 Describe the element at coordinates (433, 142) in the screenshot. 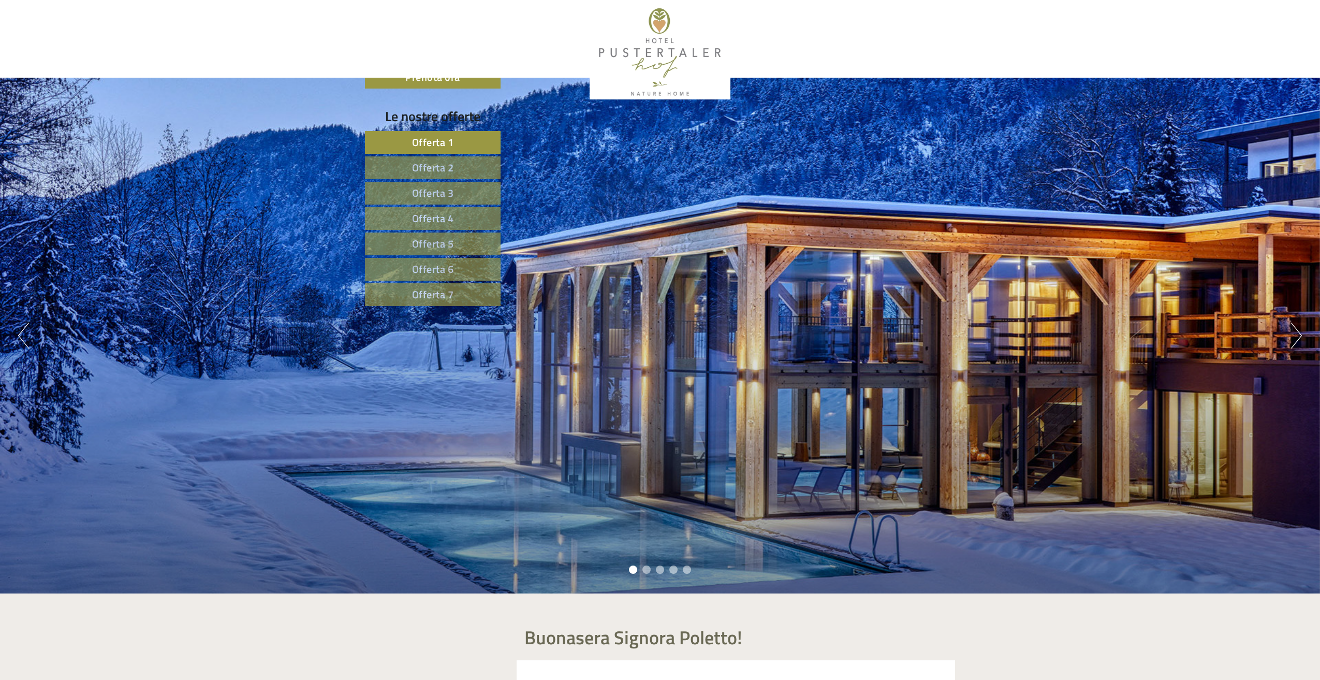

I see `span: Offerta 1` at that location.